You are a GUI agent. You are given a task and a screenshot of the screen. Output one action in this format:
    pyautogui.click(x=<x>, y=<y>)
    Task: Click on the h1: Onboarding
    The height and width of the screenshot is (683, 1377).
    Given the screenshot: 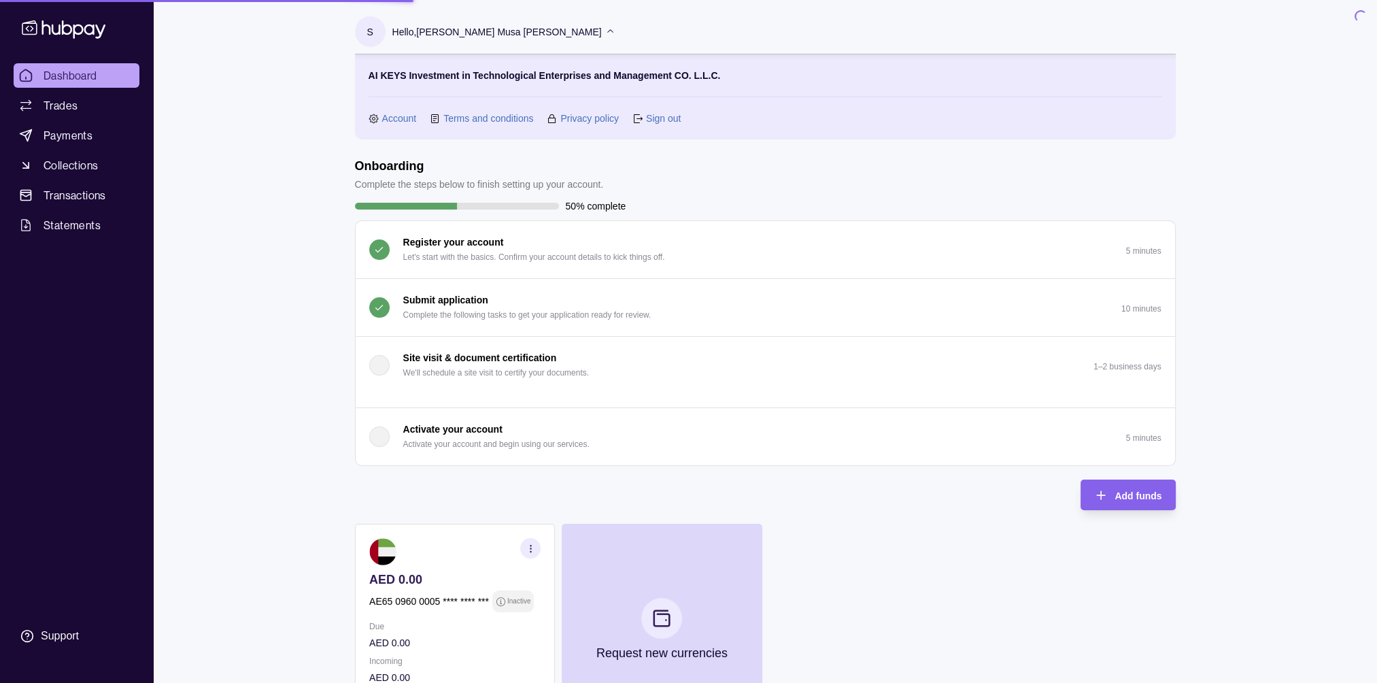 What is the action you would take?
    pyautogui.click(x=479, y=166)
    